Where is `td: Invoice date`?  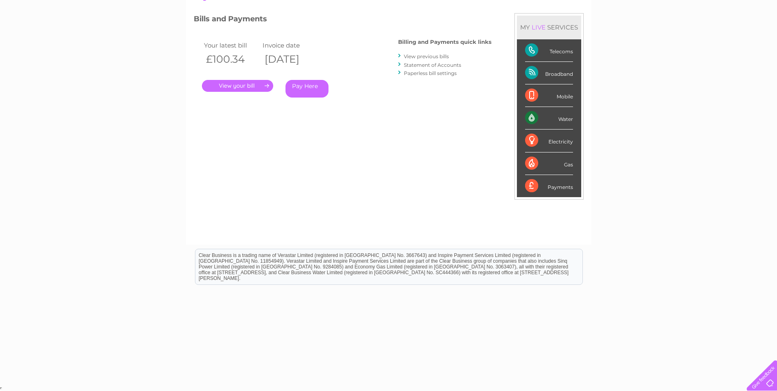
td: Invoice date is located at coordinates (290, 45).